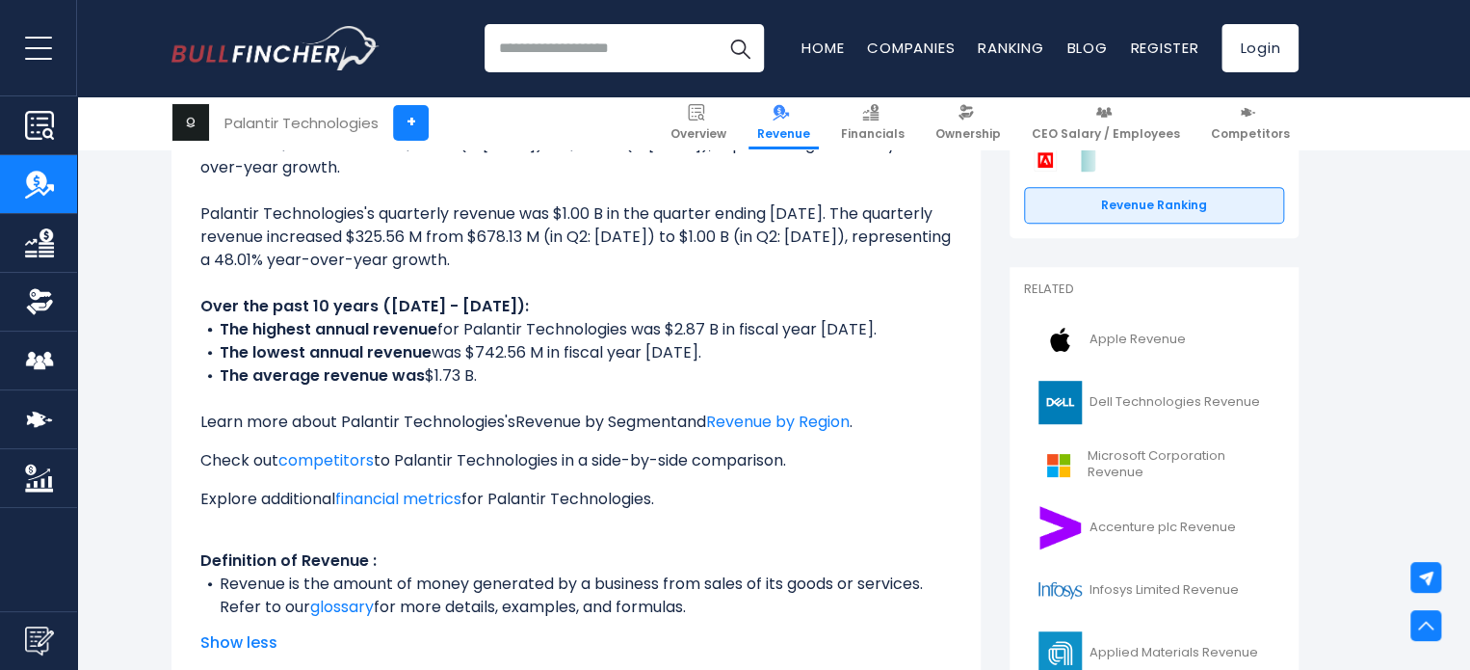 The height and width of the screenshot is (670, 1470). What do you see at coordinates (275, 48) in the screenshot?
I see `a: Go to homepage` at bounding box center [275, 48].